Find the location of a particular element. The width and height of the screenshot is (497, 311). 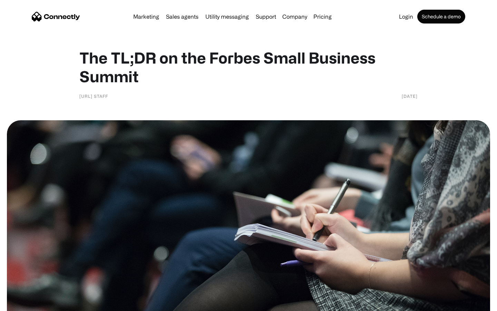

a: Pricing is located at coordinates (323, 17).